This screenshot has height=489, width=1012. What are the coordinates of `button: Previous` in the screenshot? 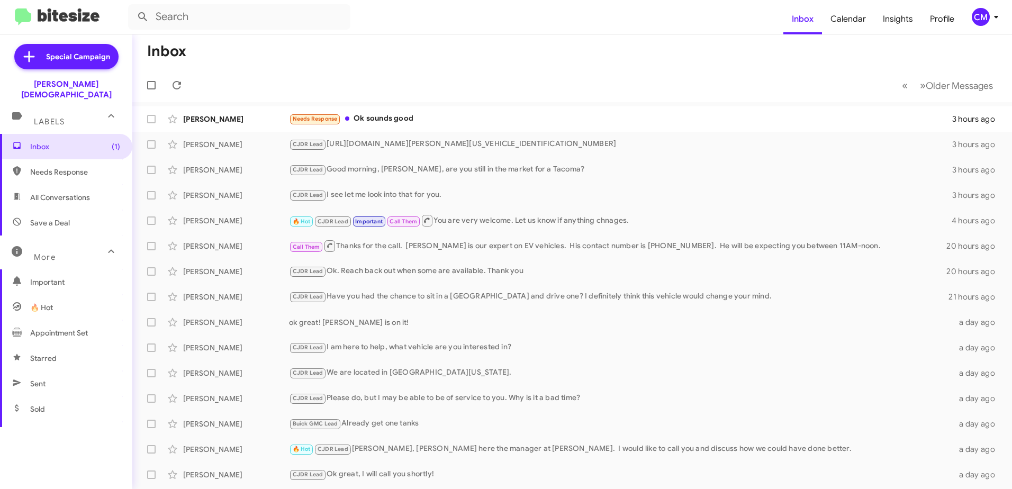 It's located at (905, 85).